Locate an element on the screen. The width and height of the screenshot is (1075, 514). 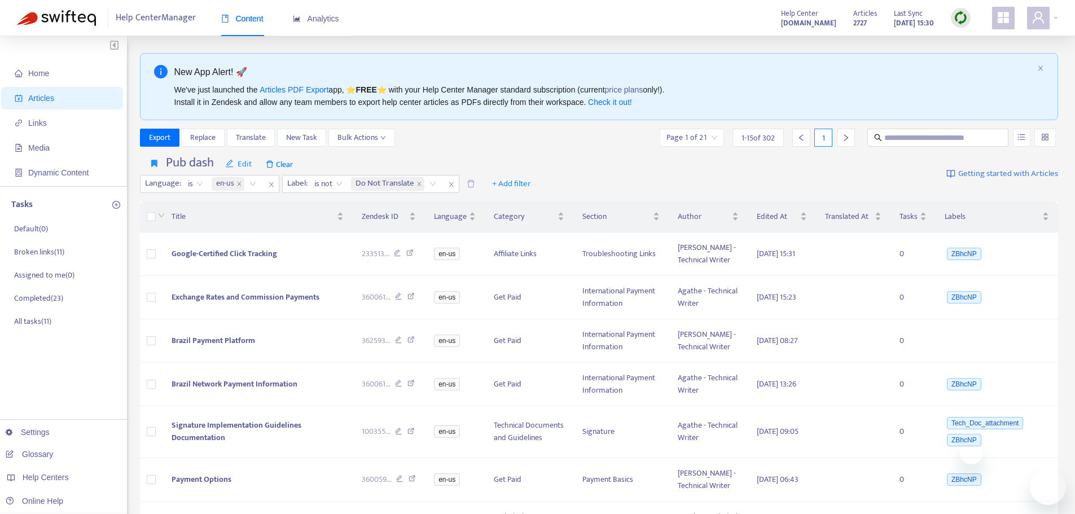
span: 100355 ... is located at coordinates (376, 432).